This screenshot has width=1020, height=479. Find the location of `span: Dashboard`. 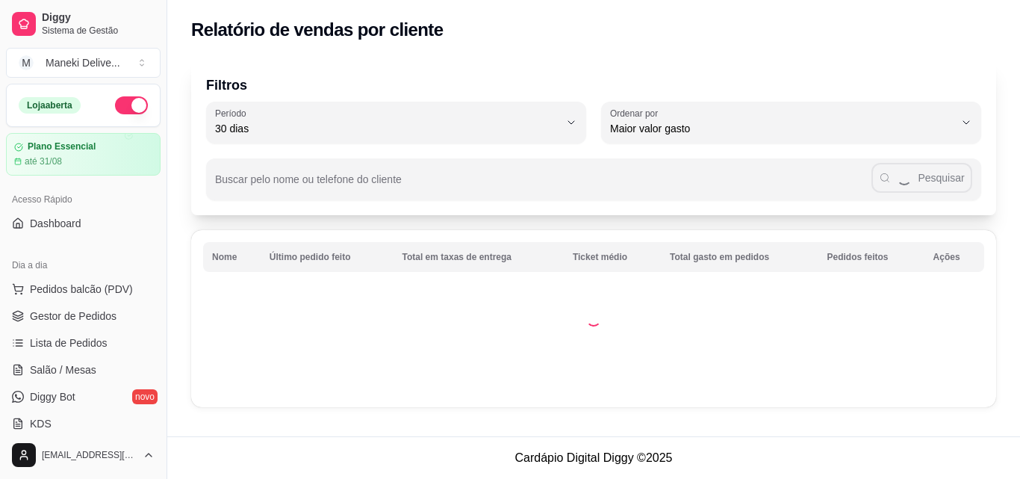

span: Dashboard is located at coordinates (55, 223).